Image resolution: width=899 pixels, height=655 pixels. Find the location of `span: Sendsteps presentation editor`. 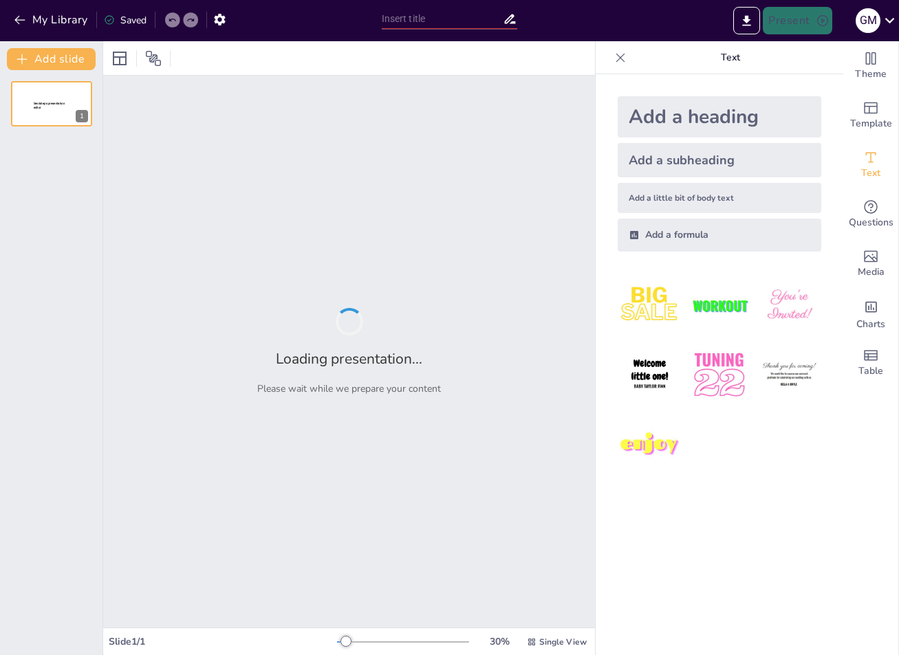

span: Sendsteps presentation editor is located at coordinates (49, 105).